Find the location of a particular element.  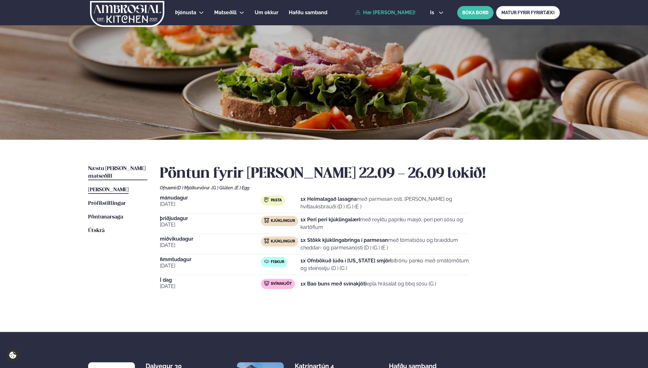

strong: 1x Peri peri kjúklingalæri is located at coordinates (330, 219).